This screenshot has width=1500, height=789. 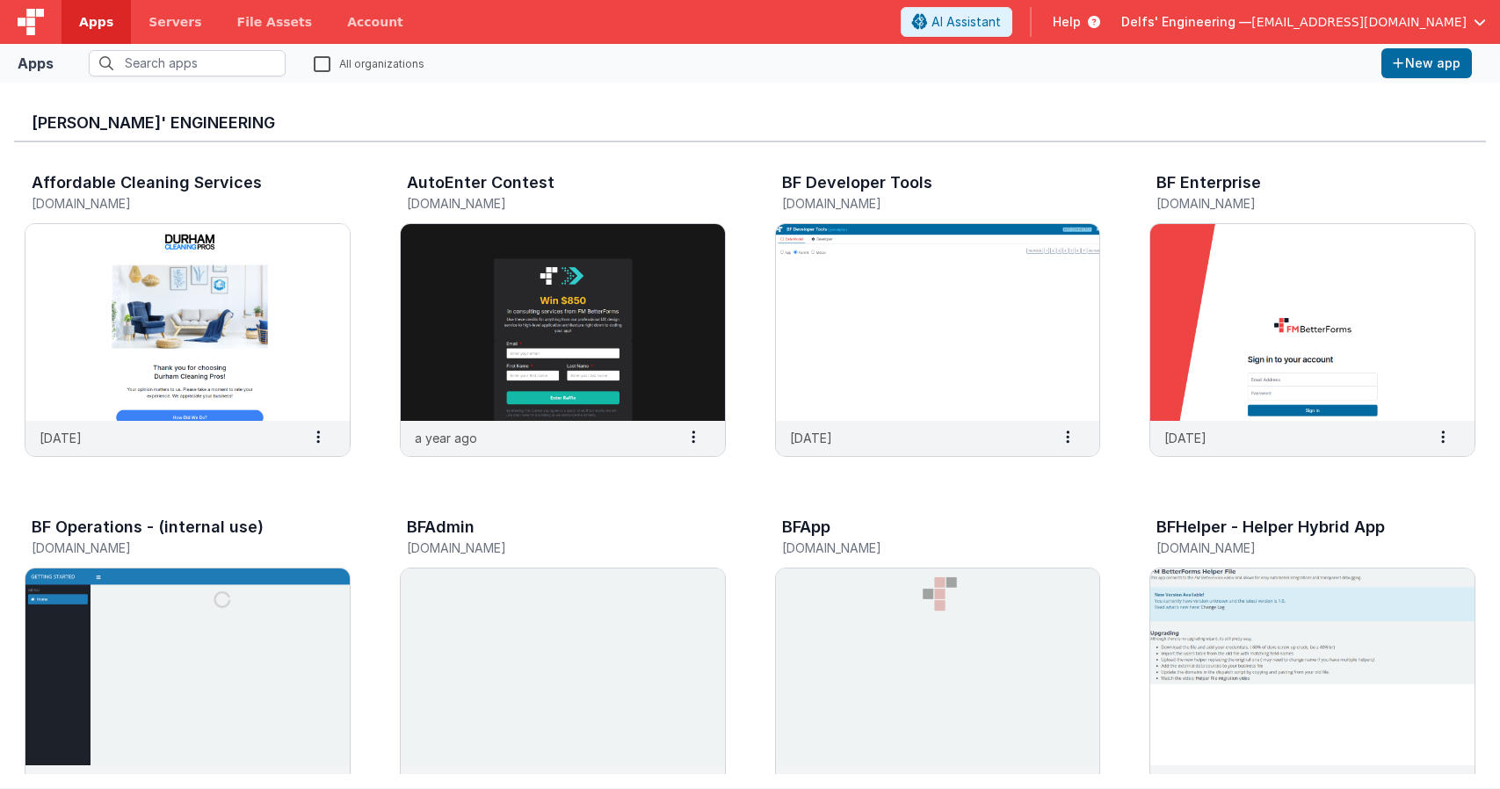 I want to click on span: File Assets, so click(x=275, y=22).